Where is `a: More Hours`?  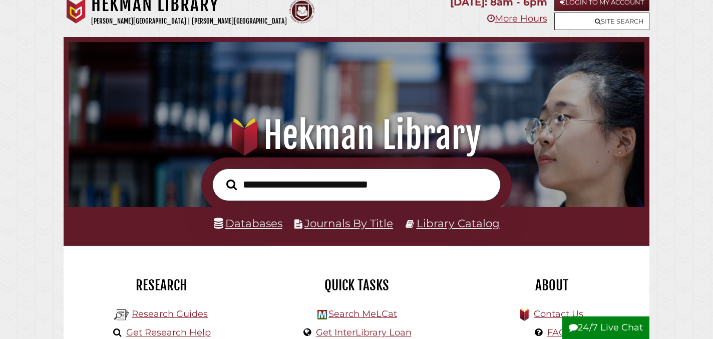 a: More Hours is located at coordinates (517, 19).